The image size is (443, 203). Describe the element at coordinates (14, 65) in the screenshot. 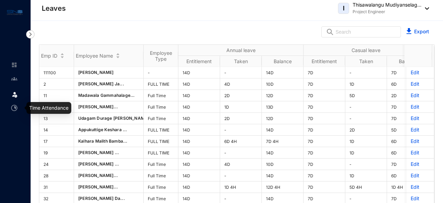

I see `img: home-unselected.a29eae3204392db15eaf.svg` at that location.